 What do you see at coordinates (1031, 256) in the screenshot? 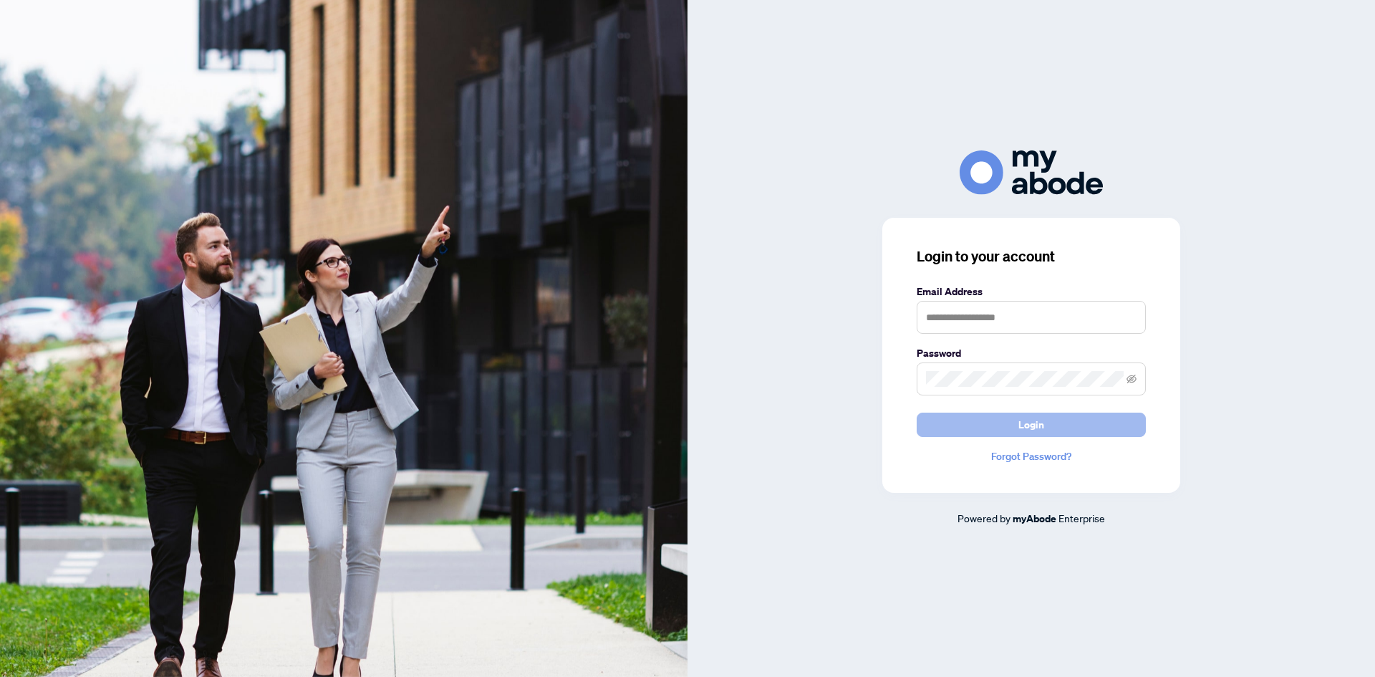
I see `h3: Login to your account` at bounding box center [1031, 256].